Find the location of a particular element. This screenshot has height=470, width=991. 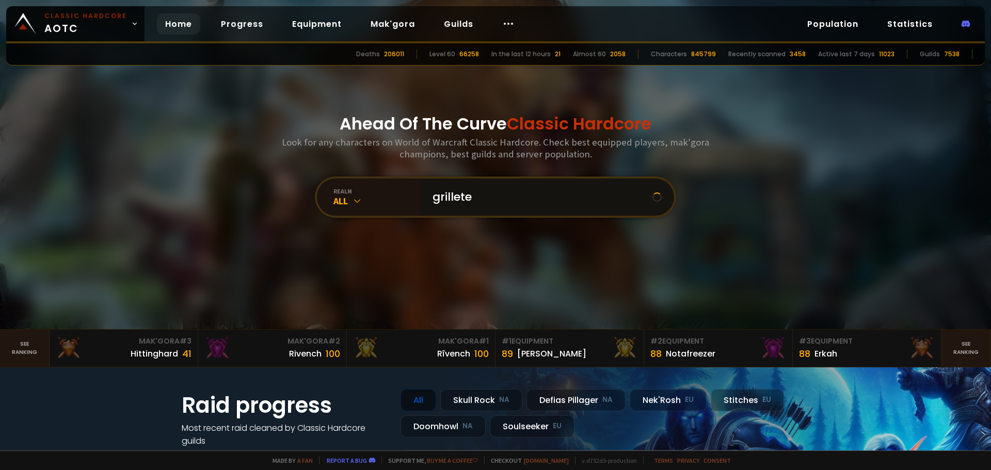

div: Notafreezer is located at coordinates (690, 353).